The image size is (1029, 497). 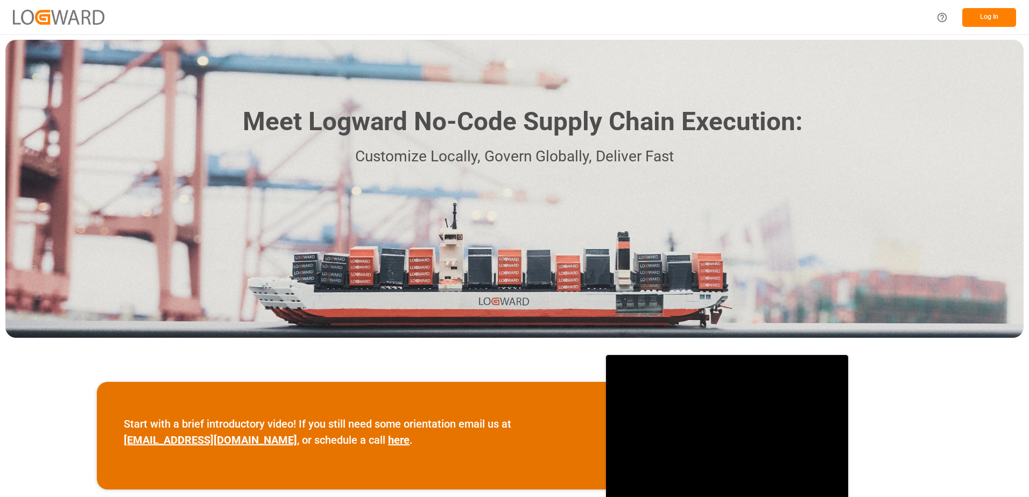 What do you see at coordinates (59, 17) in the screenshot?
I see `img: Logward_new_orange.png` at bounding box center [59, 17].